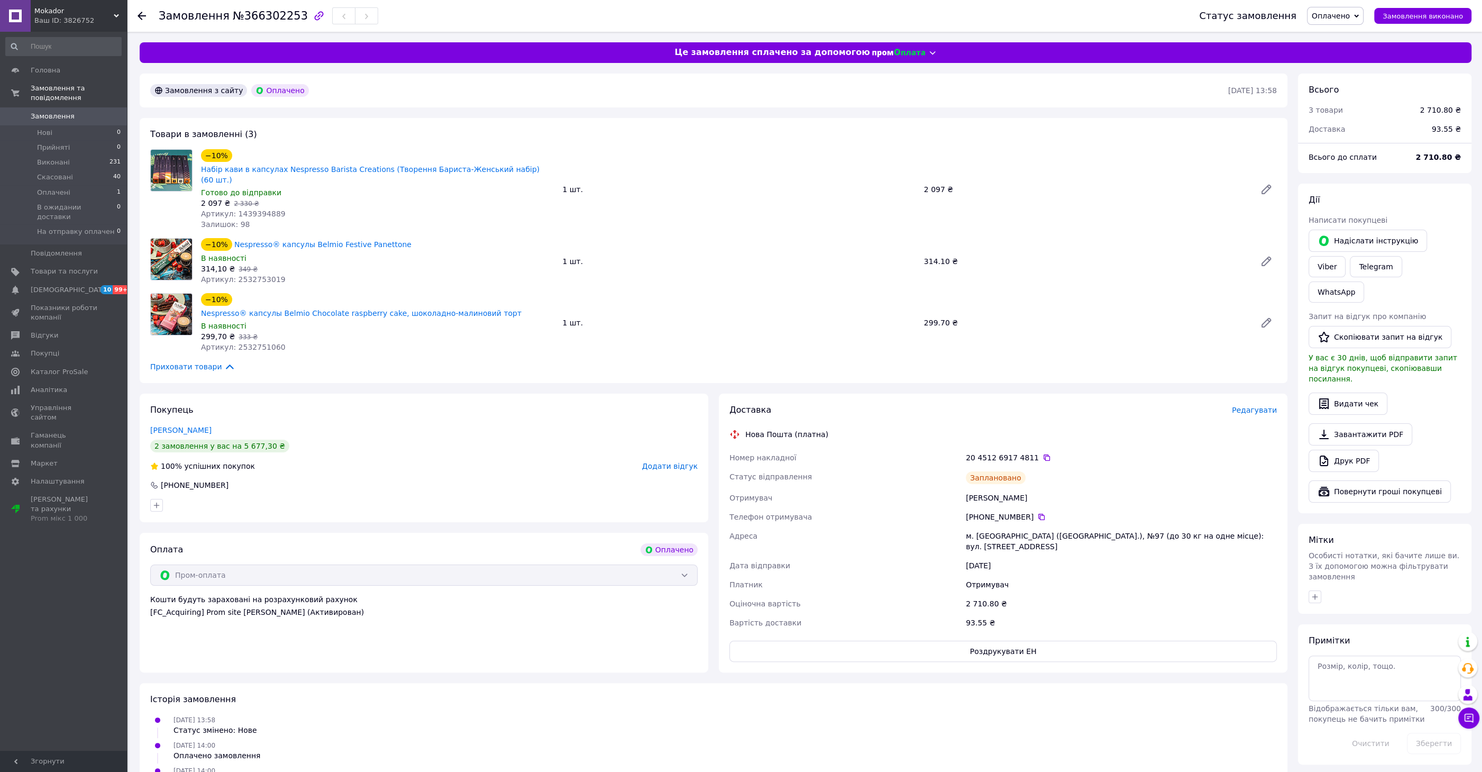 Image resolution: width=1482 pixels, height=772 pixels. What do you see at coordinates (1361, 434) in the screenshot?
I see `a: Завантажити PDF` at bounding box center [1361, 434].